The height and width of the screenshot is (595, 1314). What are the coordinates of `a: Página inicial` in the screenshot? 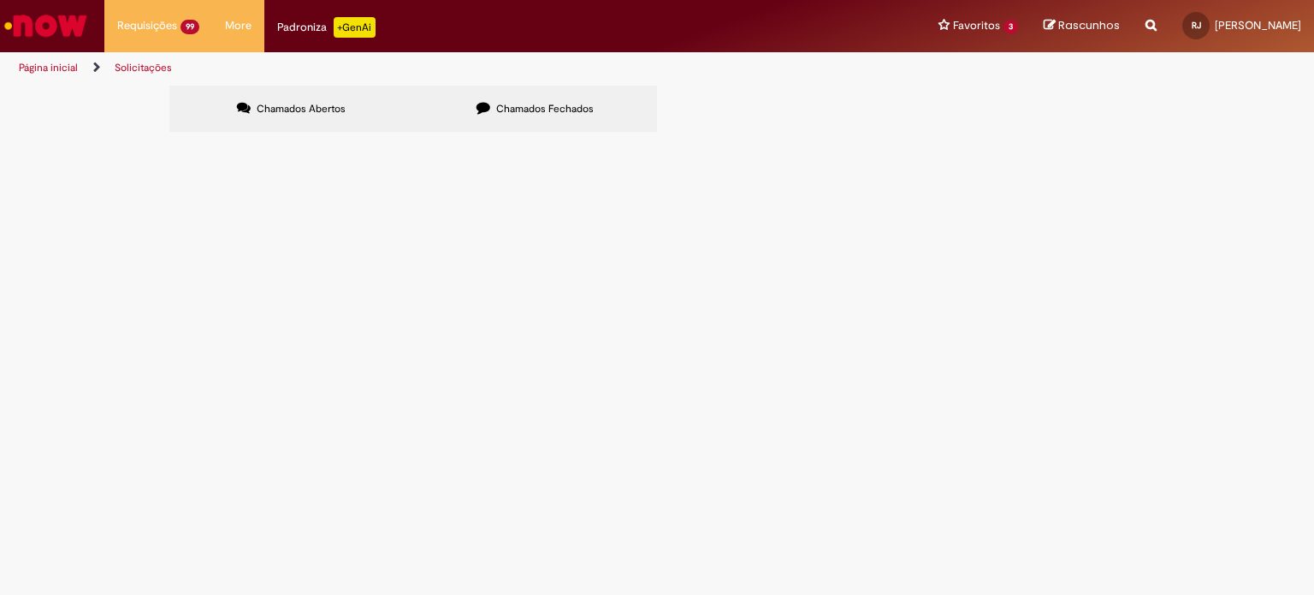 It's located at (48, 68).